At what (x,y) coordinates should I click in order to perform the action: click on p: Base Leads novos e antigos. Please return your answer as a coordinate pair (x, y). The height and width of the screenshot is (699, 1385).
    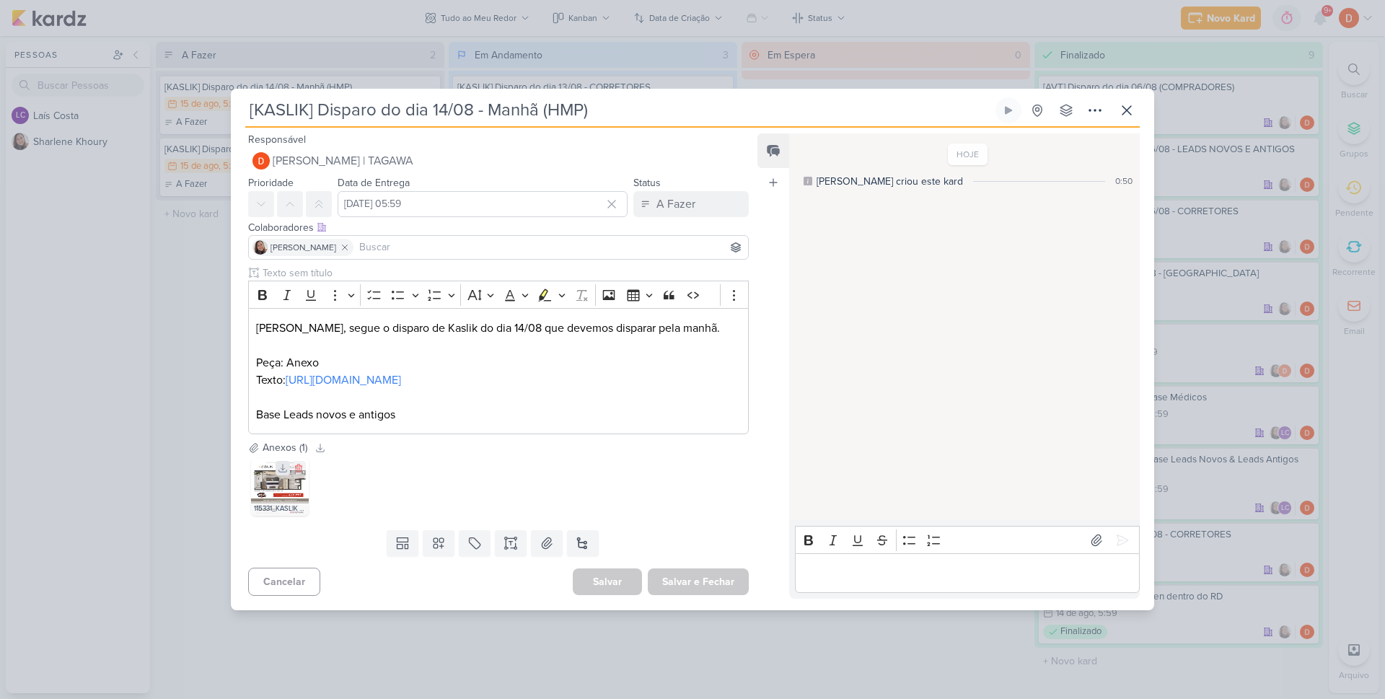
    Looking at the image, I should click on (498, 415).